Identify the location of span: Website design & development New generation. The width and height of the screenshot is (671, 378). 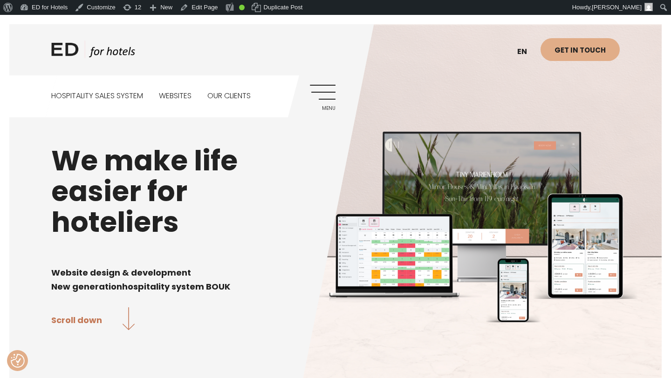
(121, 280).